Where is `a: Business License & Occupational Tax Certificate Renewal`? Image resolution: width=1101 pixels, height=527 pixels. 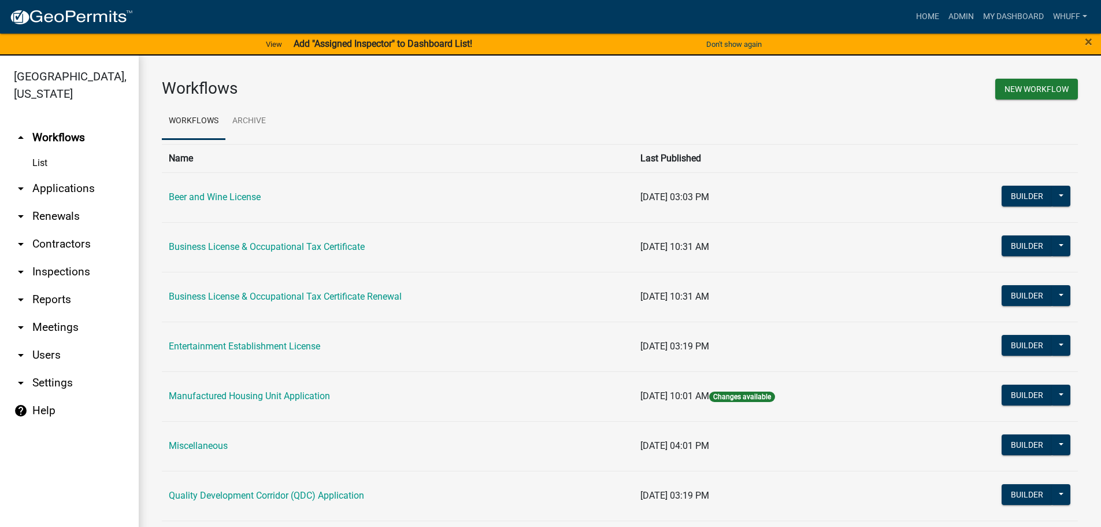
a: Business License & Occupational Tax Certificate Renewal is located at coordinates (285, 296).